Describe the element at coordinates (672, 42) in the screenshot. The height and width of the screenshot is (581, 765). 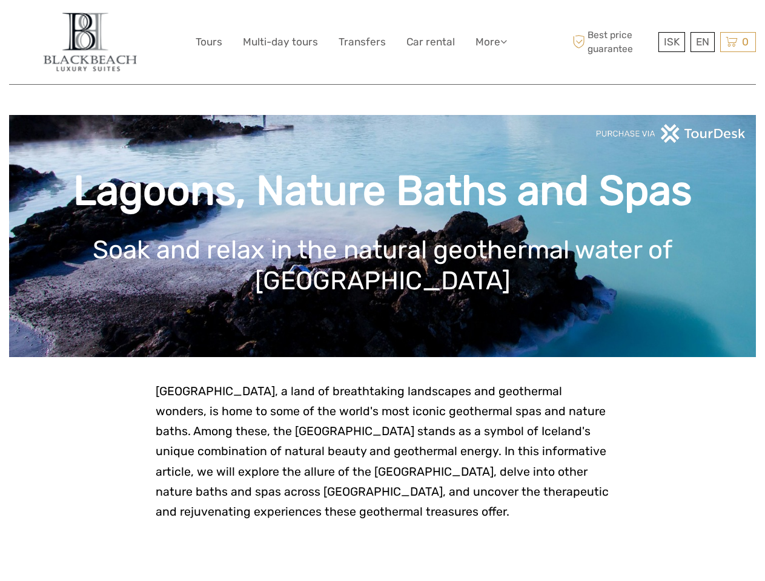
I see `span: ISK` at that location.